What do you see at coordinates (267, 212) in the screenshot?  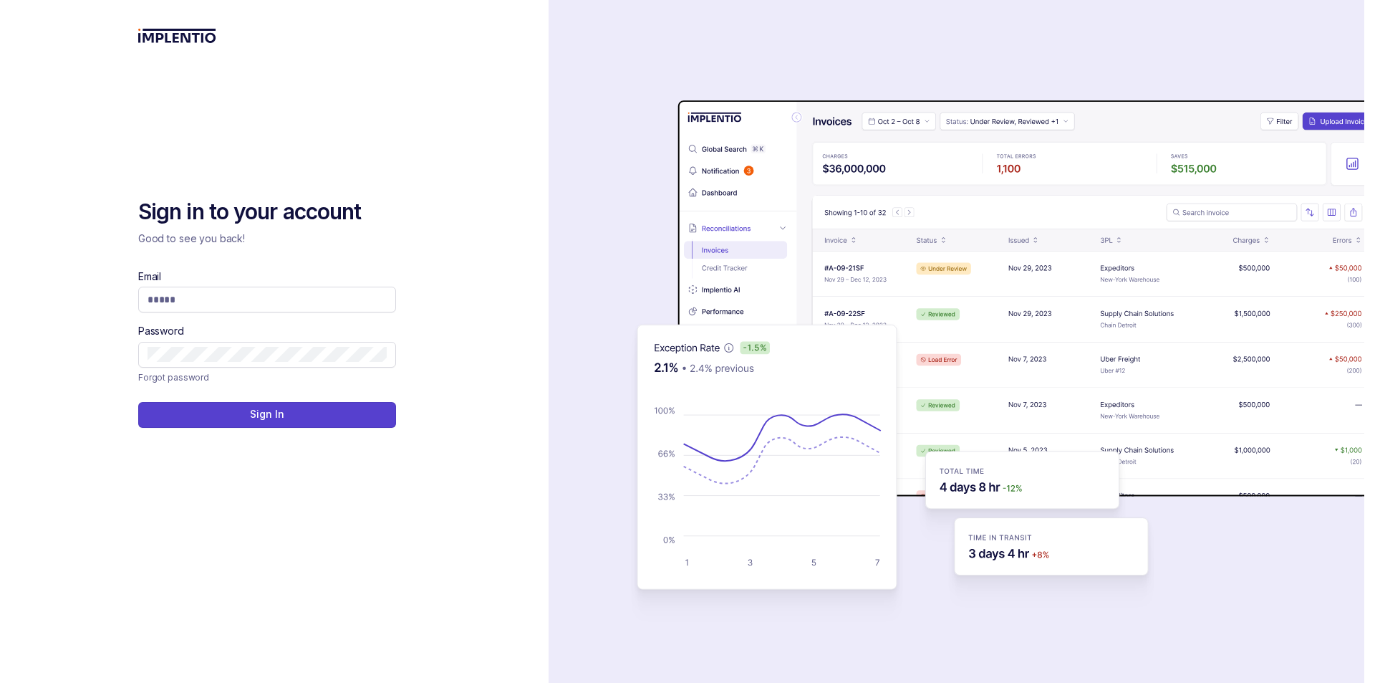 I see `h2: Sign in to your account` at bounding box center [267, 212].